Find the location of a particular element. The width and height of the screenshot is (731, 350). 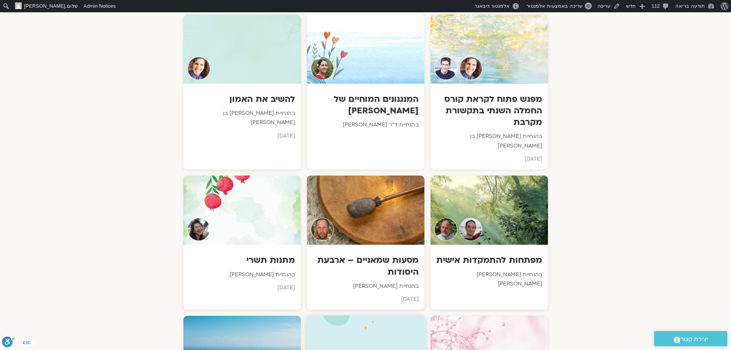

a: יצירת קשר is located at coordinates (691, 338).